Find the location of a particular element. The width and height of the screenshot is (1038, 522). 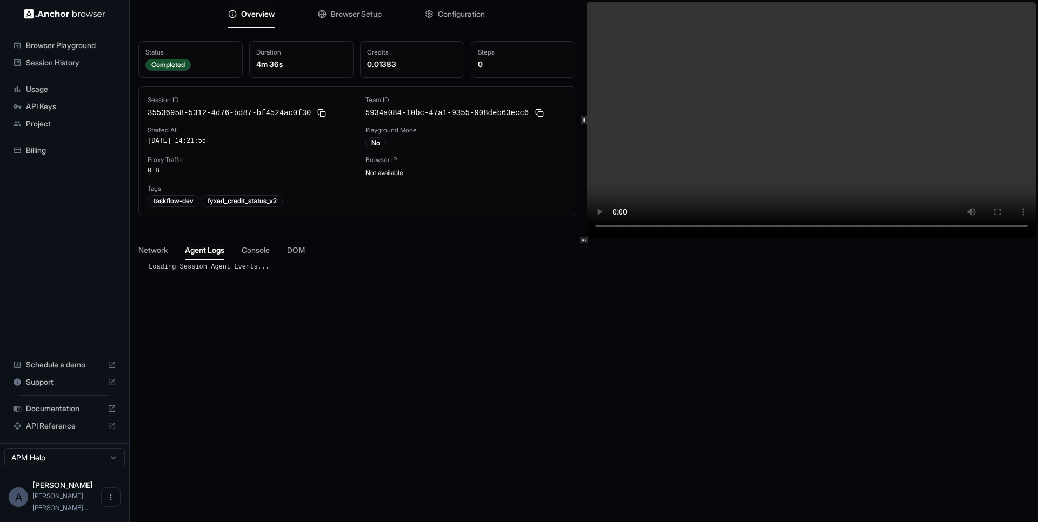

div: Usage is located at coordinates (64, 89).